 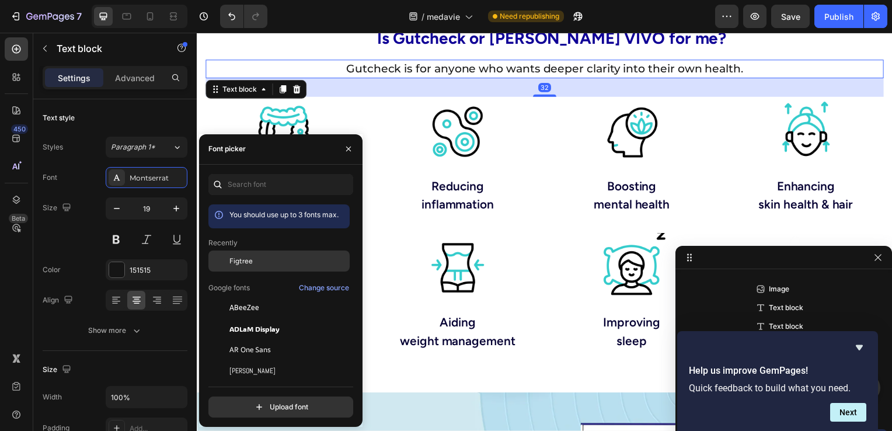 What do you see at coordinates (135, 78) in the screenshot?
I see `p: Advanced` at bounding box center [135, 78].